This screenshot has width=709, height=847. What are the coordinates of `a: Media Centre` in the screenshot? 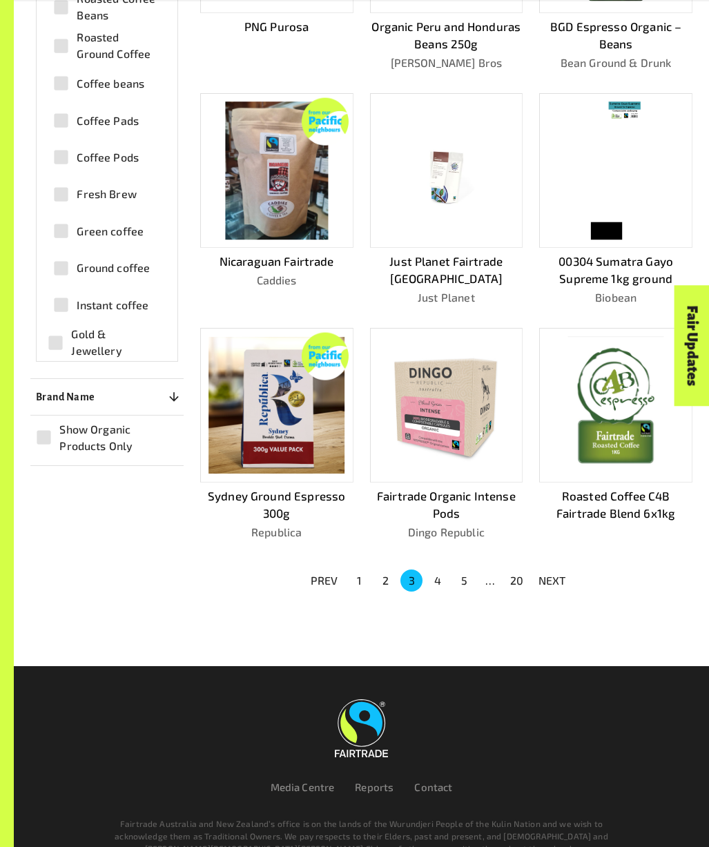 It's located at (302, 787).